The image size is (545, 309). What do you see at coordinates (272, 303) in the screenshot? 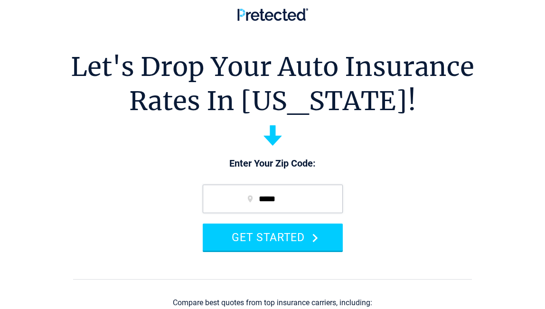
I see `div: Compare best quotes from top insurance carriers, including:` at bounding box center [272, 303].